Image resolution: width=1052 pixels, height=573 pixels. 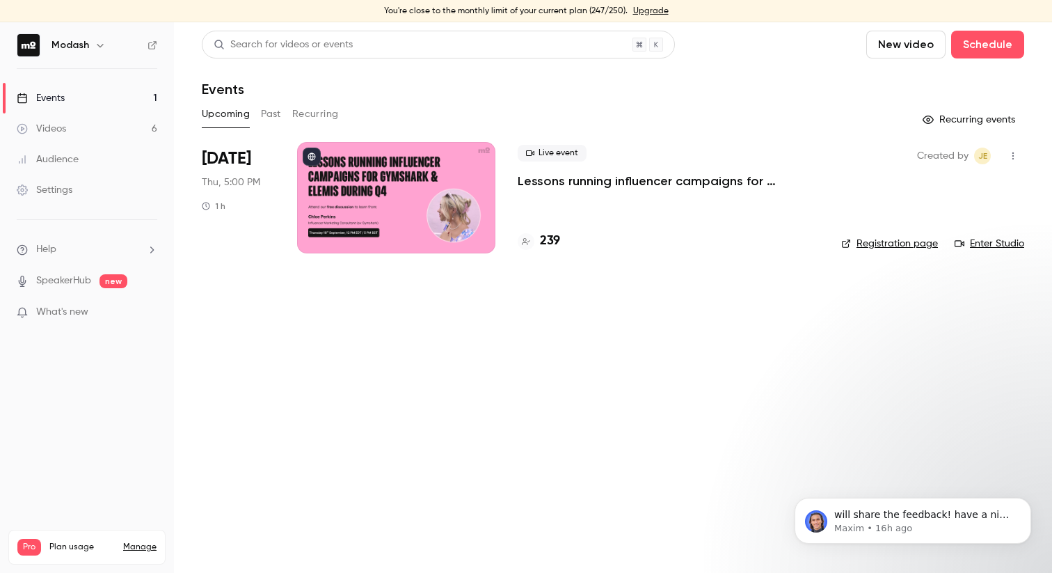 What do you see at coordinates (271, 114) in the screenshot?
I see `button: Past` at bounding box center [271, 114].